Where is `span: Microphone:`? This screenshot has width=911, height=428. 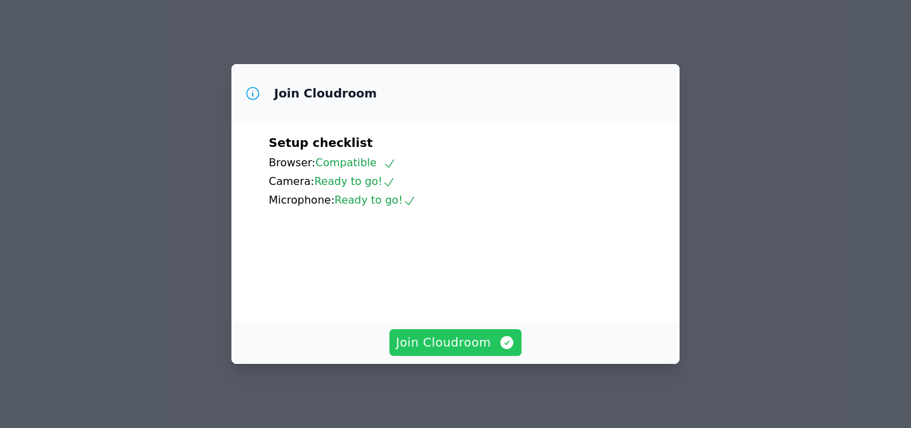 span: Microphone: is located at coordinates (302, 199).